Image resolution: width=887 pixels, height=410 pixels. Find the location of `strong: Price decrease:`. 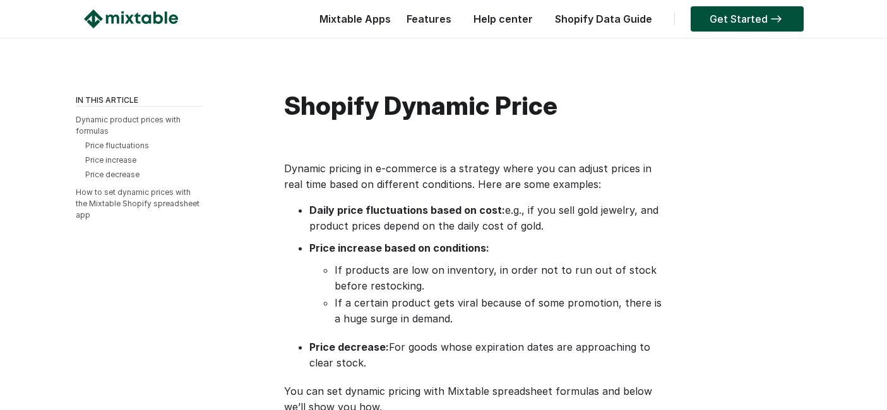

strong: Price decrease: is located at coordinates (349, 347).